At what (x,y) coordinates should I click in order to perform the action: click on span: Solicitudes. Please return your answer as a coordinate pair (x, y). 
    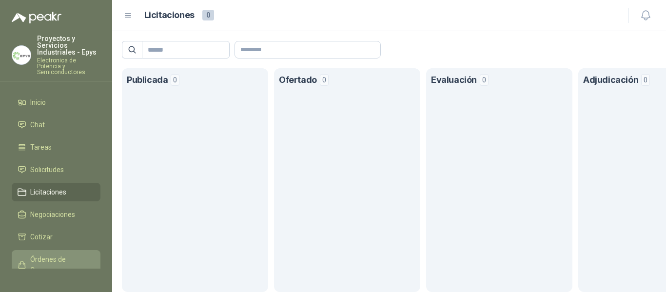
    Looking at the image, I should click on (47, 170).